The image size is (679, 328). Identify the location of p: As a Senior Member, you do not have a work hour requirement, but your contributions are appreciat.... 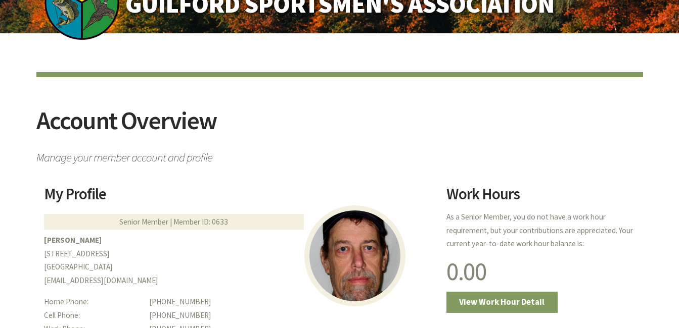
(540, 231).